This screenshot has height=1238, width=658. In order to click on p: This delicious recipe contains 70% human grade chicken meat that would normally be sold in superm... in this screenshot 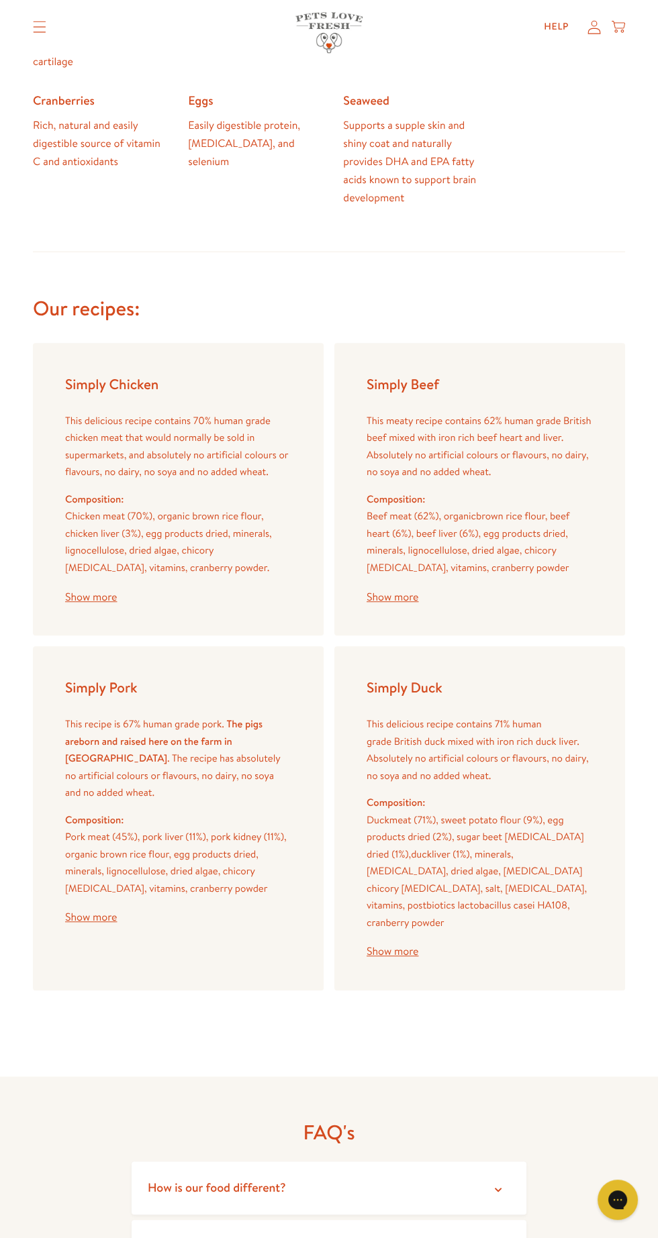, I will do `click(178, 446)`.